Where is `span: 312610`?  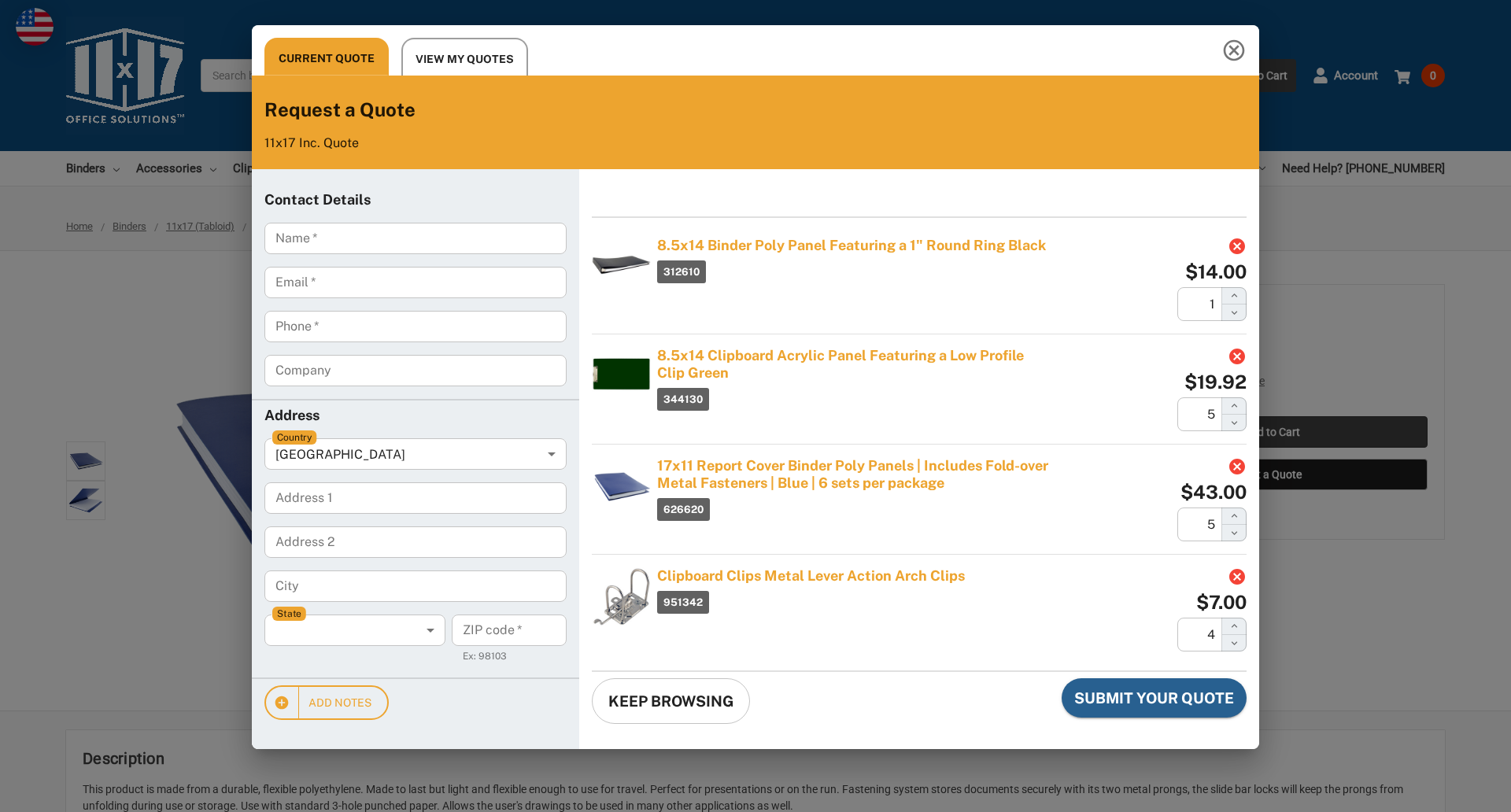
span: 312610 is located at coordinates (682, 271).